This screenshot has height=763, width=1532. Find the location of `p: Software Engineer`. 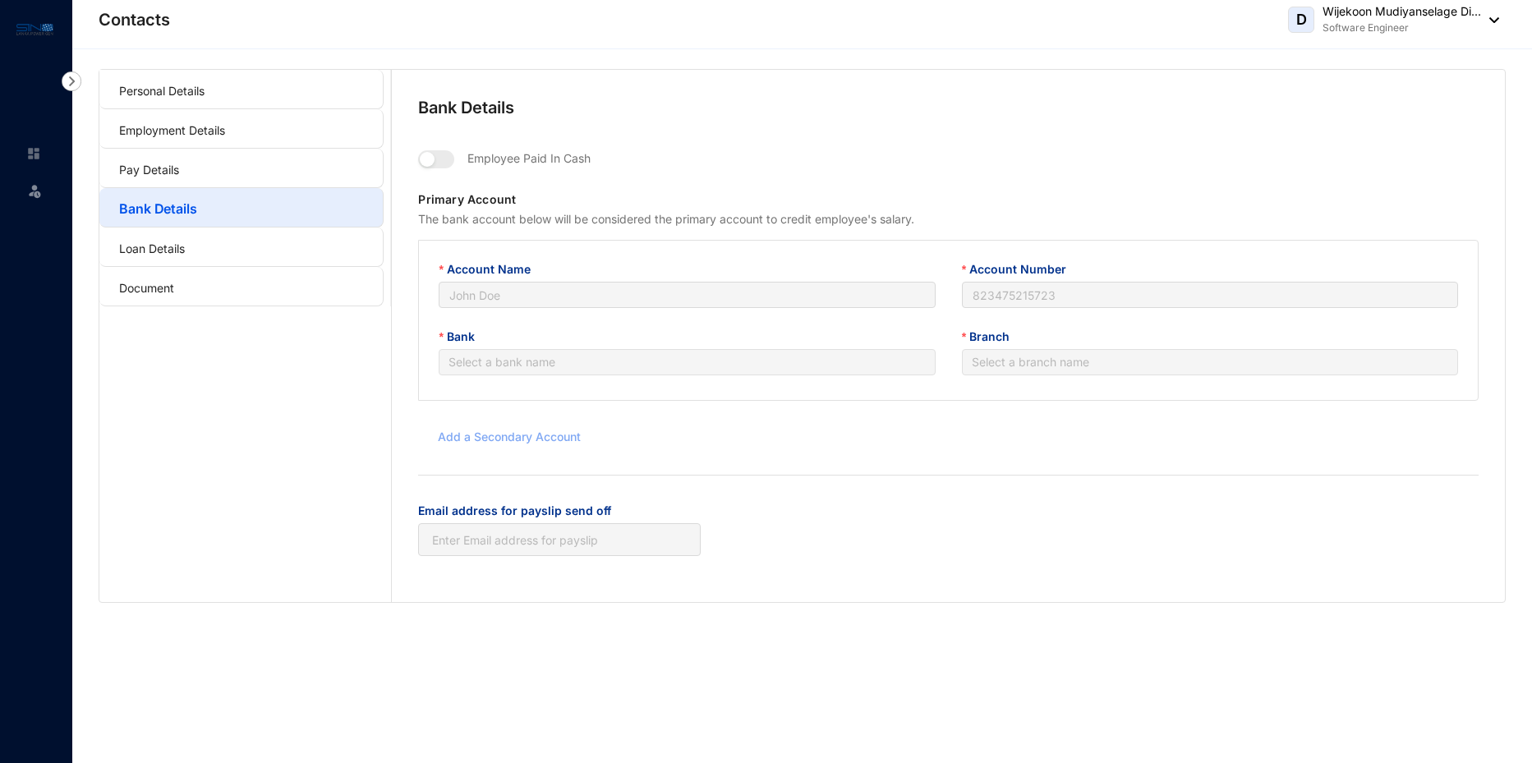

p: Software Engineer is located at coordinates (1401, 28).